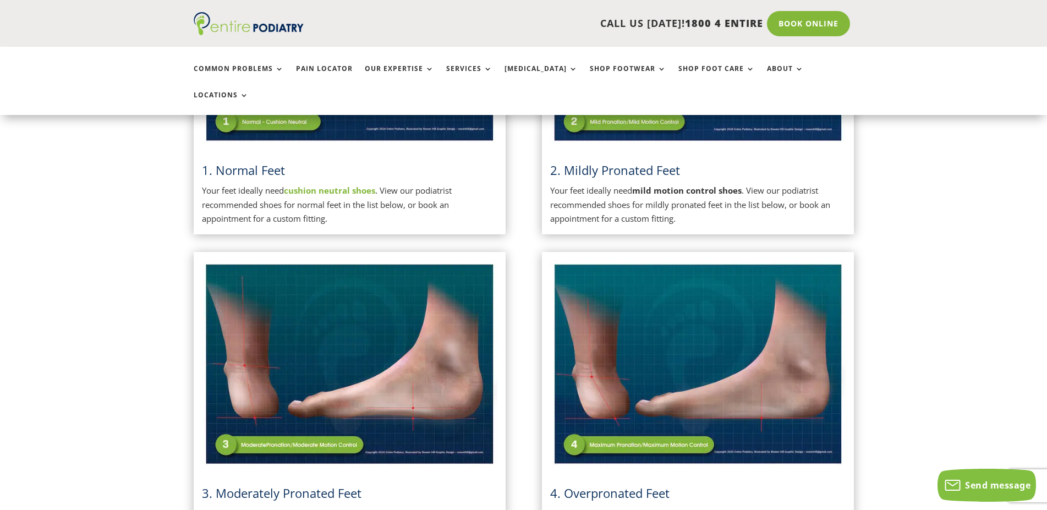  Describe the element at coordinates (330, 190) in the screenshot. I see `strong: cushion neutral shoes` at that location.